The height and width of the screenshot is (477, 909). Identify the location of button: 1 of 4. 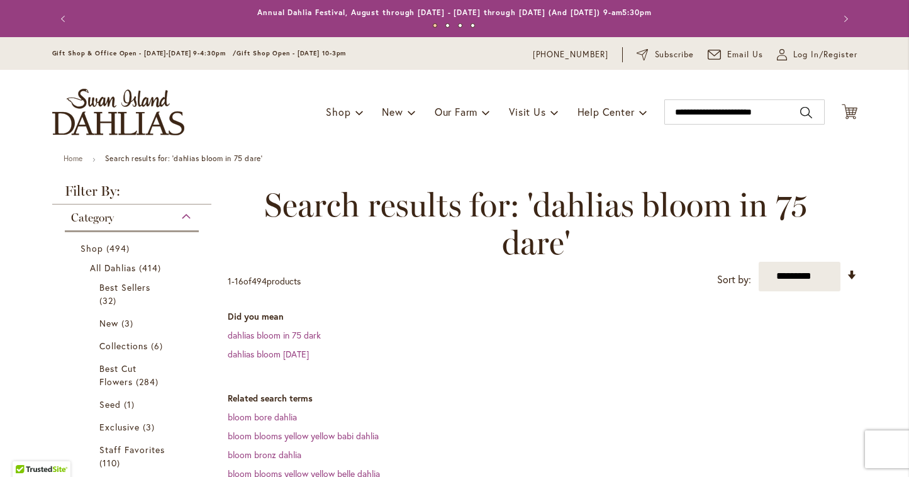
(435, 25).